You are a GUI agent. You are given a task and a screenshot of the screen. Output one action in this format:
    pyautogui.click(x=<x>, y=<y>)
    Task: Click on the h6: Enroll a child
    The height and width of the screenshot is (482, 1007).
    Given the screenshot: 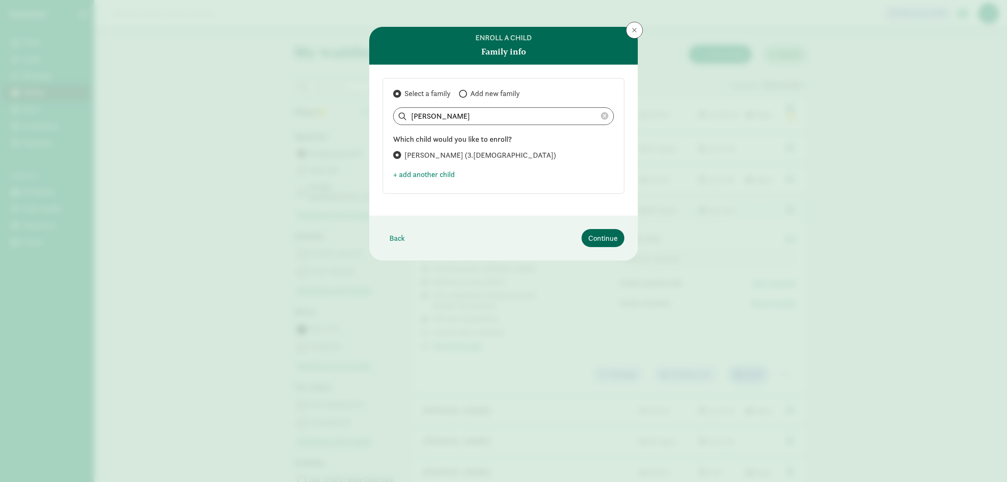 What is the action you would take?
    pyautogui.click(x=504, y=38)
    